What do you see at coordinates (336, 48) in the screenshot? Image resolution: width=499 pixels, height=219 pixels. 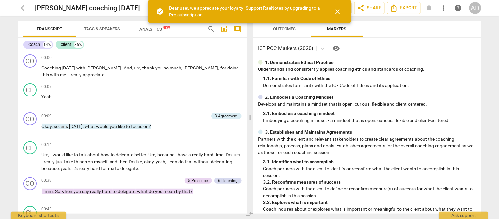 I see `button: Help` at bounding box center [336, 48].